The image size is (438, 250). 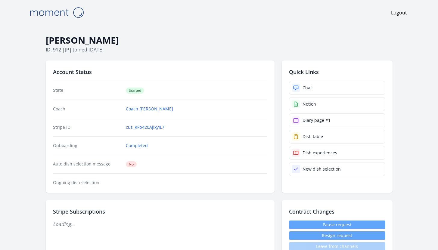 I want to click on div: Notion, so click(x=309, y=104).